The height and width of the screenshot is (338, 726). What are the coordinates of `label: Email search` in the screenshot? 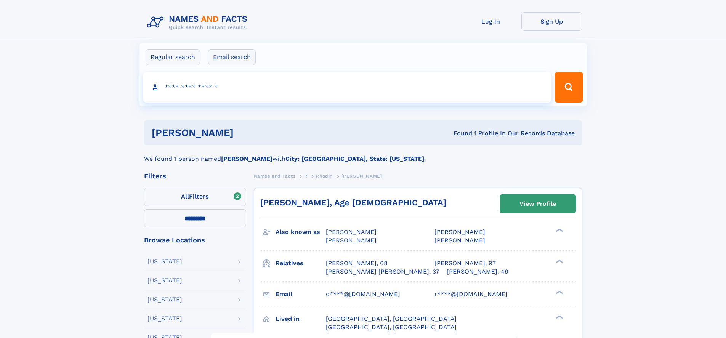 It's located at (232, 57).